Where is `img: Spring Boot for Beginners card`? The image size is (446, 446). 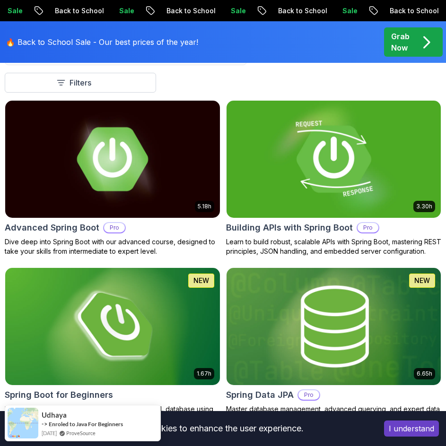
img: Spring Boot for Beginners card is located at coordinates (112, 327).